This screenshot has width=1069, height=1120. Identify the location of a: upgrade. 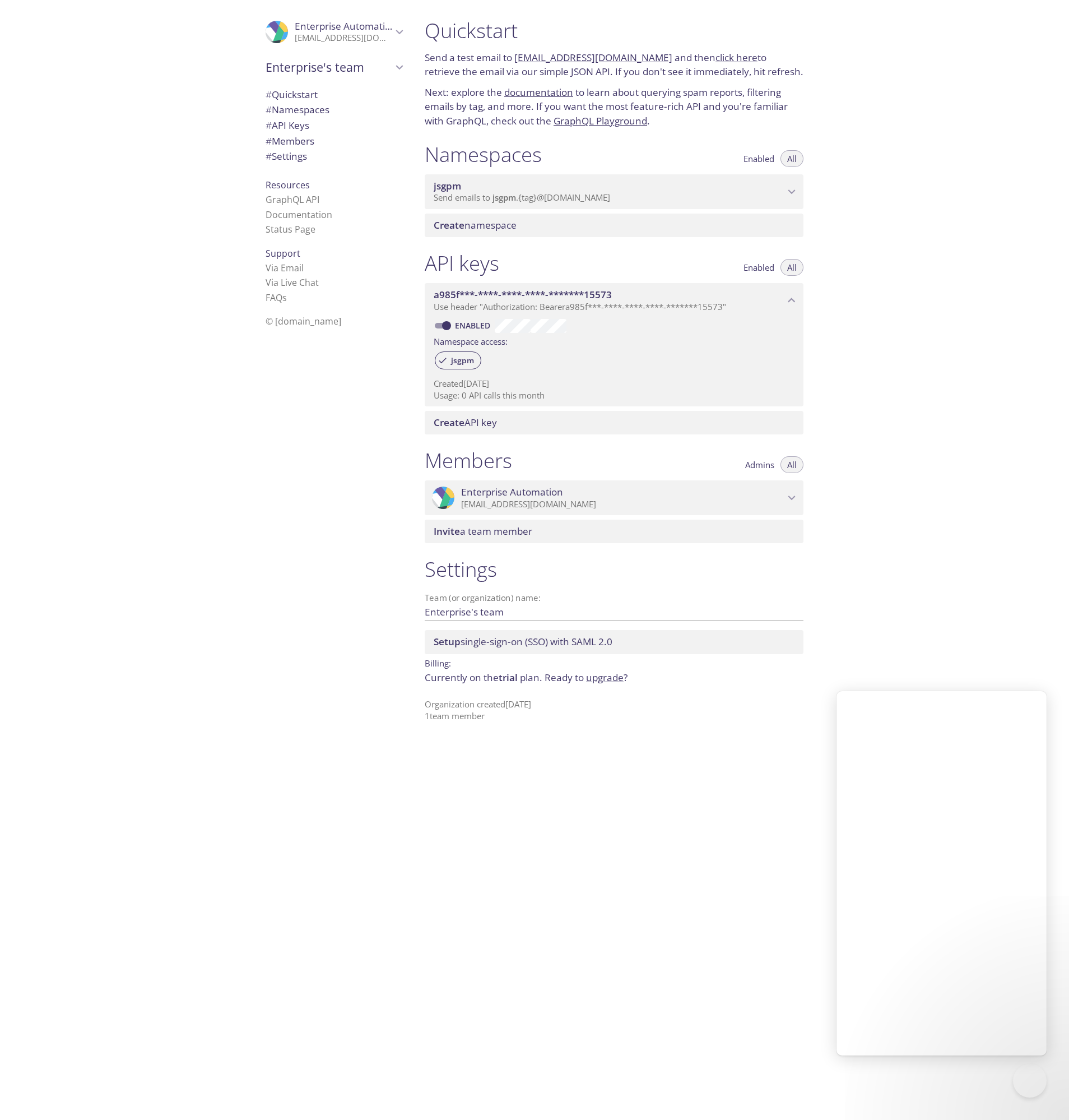
(605, 677).